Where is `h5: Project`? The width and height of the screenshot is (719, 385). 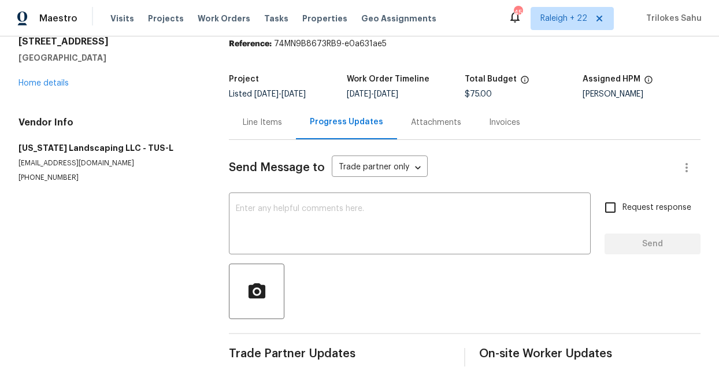
h5: Project is located at coordinates (244, 79).